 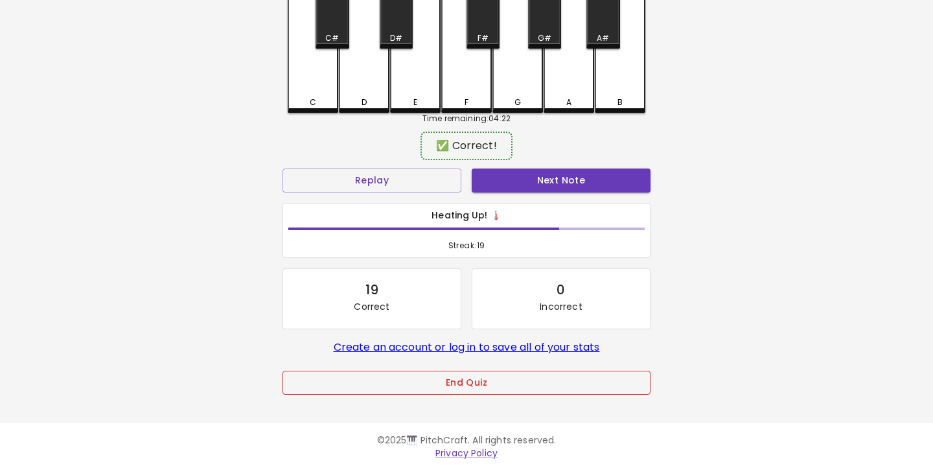 I want to click on button: End Quiz, so click(x=466, y=382).